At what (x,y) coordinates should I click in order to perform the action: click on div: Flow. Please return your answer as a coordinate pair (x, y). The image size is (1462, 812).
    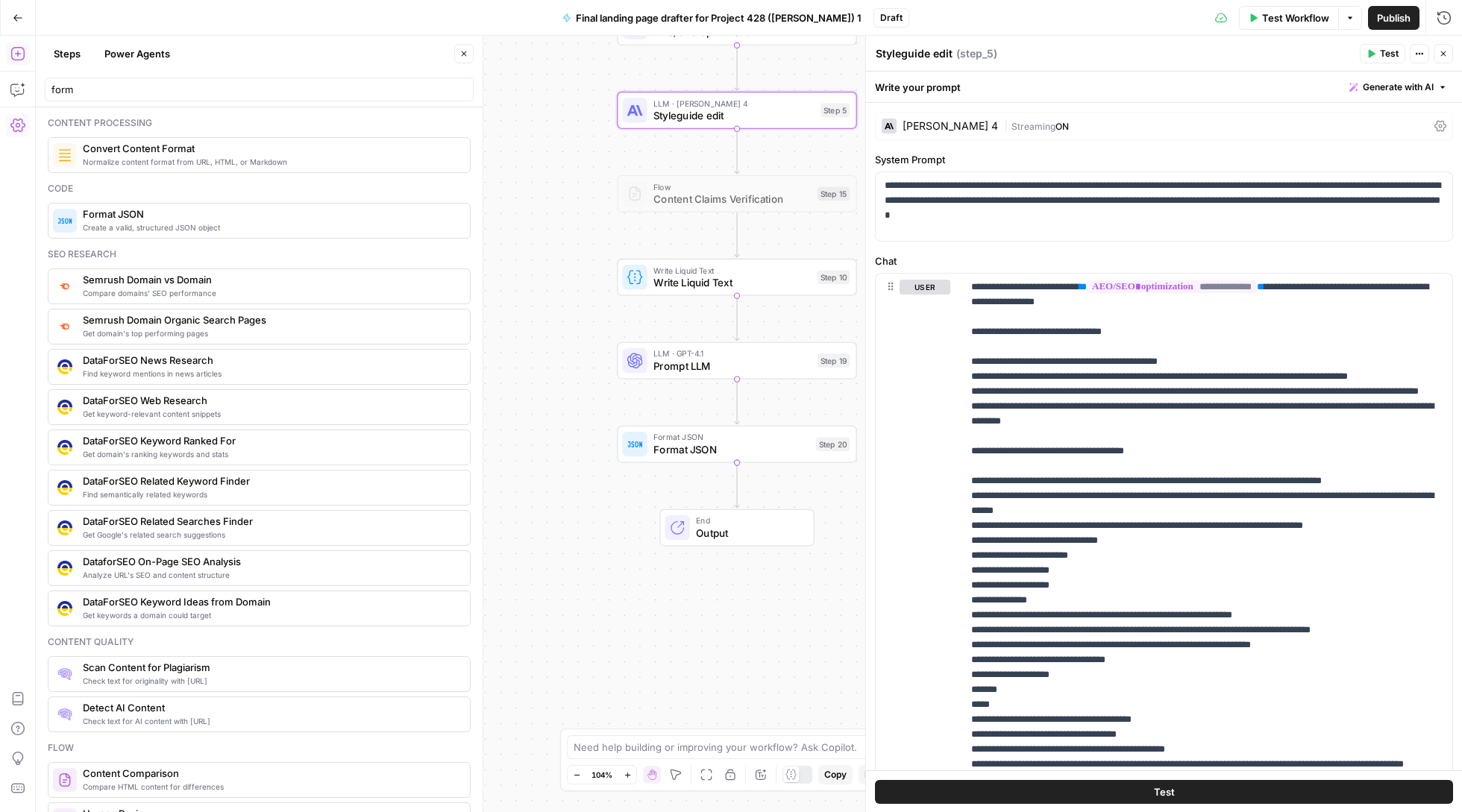
    Looking at the image, I should click on (258, 748).